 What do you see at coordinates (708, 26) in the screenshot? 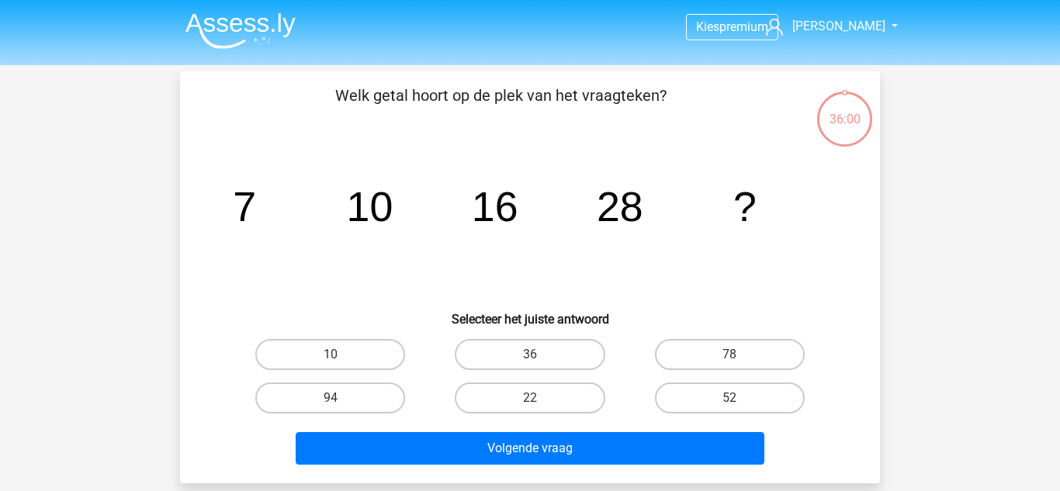
I see `span: Kies` at bounding box center [708, 26].